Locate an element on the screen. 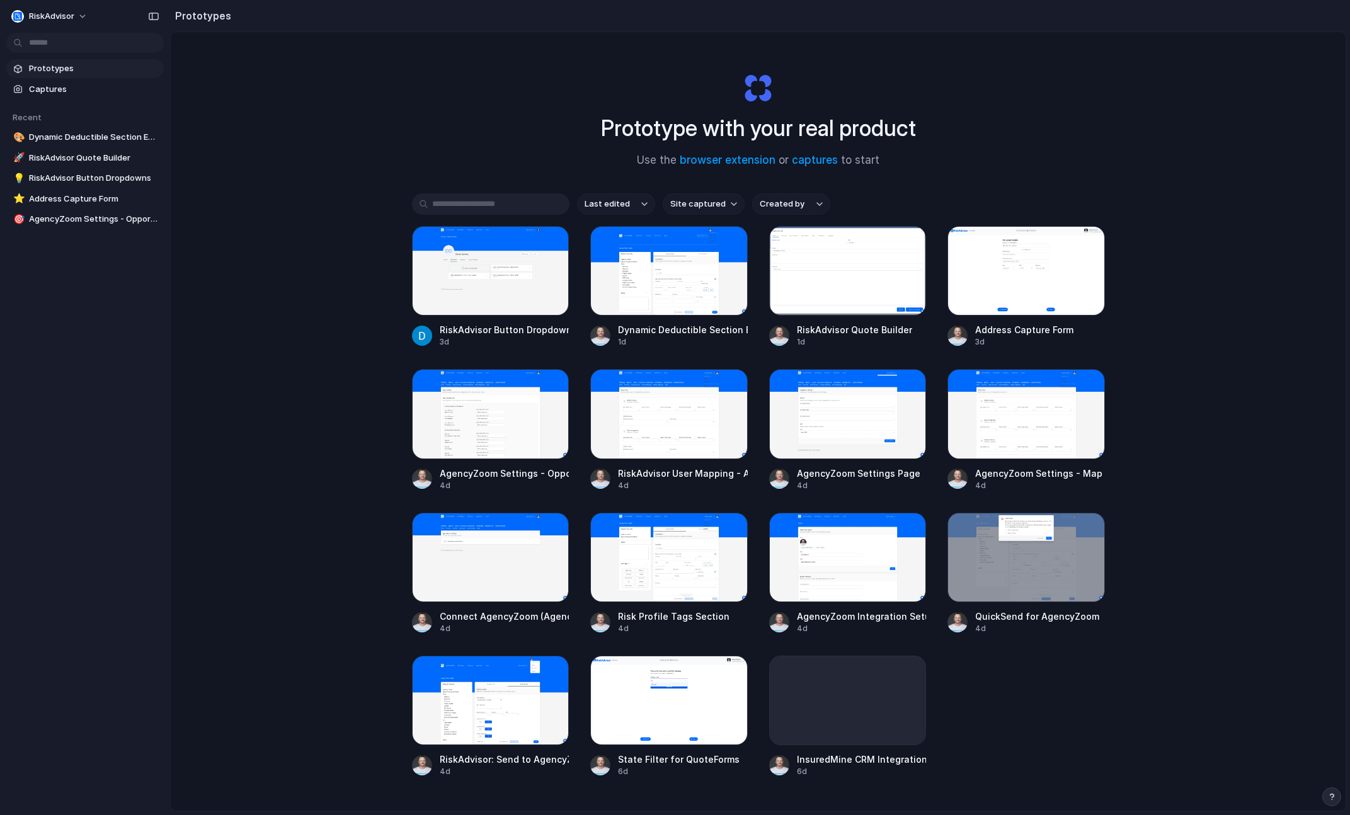  a: RiskAdvisor Quote BuilderRiskAdvisor Quote Builder1d is located at coordinates (848, 287).